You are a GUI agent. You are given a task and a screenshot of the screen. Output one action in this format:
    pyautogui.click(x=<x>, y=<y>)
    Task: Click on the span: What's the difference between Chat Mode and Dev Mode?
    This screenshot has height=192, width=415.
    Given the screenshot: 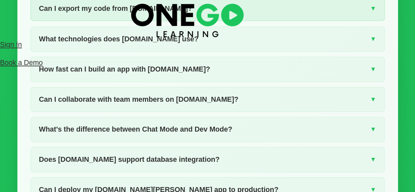 What is the action you would take?
    pyautogui.click(x=135, y=129)
    